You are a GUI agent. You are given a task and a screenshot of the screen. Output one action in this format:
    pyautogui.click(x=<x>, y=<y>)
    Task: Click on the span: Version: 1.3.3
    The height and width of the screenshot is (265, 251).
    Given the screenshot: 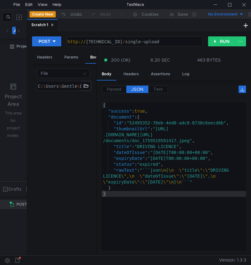 What is the action you would take?
    pyautogui.click(x=232, y=260)
    